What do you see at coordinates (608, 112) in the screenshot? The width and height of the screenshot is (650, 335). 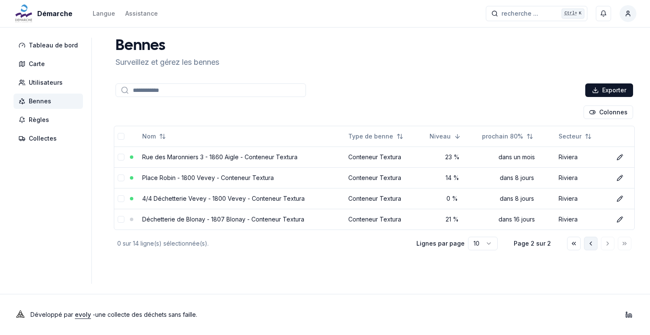 I see `button: Cocher les colonnes` at bounding box center [608, 112].